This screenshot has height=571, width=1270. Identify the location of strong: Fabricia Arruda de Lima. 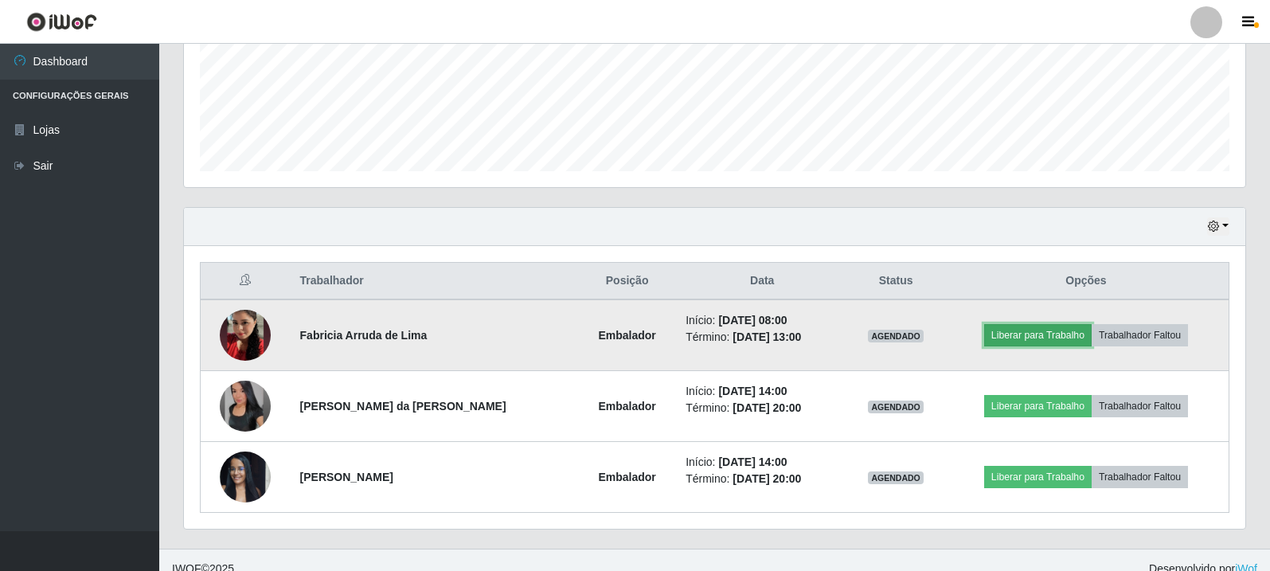
(364, 335).